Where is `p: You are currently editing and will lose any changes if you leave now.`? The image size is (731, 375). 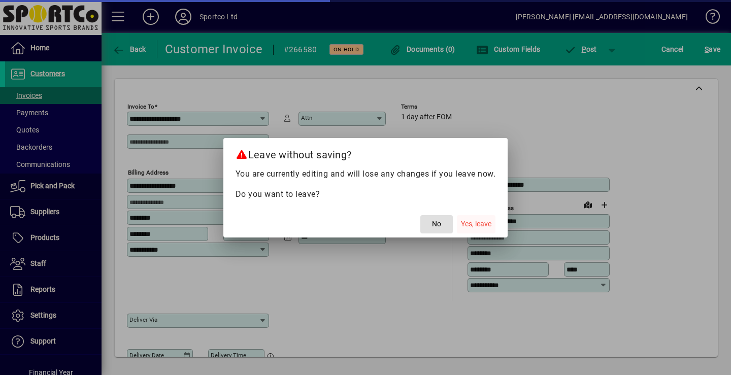 p: You are currently editing and will lose any changes if you leave now. is located at coordinates (365, 174).